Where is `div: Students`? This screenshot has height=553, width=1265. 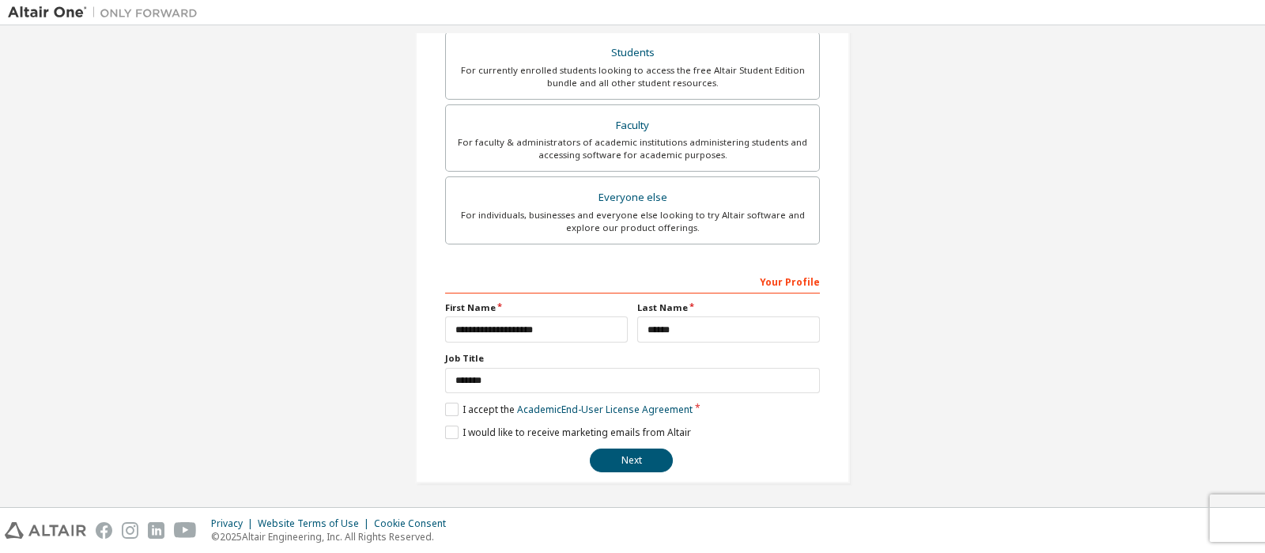 div: Students is located at coordinates (633, 53).